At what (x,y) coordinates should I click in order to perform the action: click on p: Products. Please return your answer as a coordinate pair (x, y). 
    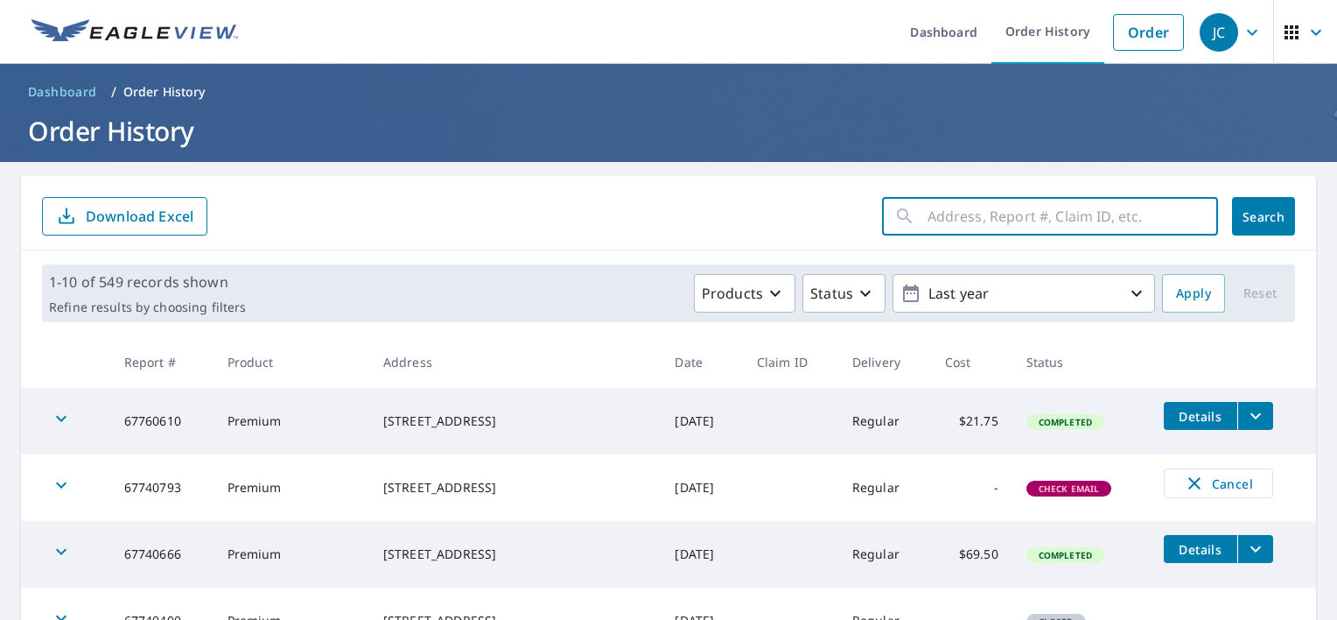
    Looking at the image, I should click on (732, 293).